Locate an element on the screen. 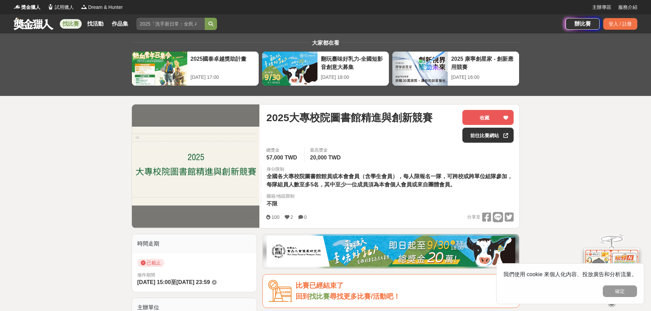 The height and width of the screenshot is (311, 651). div: 2025 康寧創星家 - 創新應用競賽 is located at coordinates (483, 63).